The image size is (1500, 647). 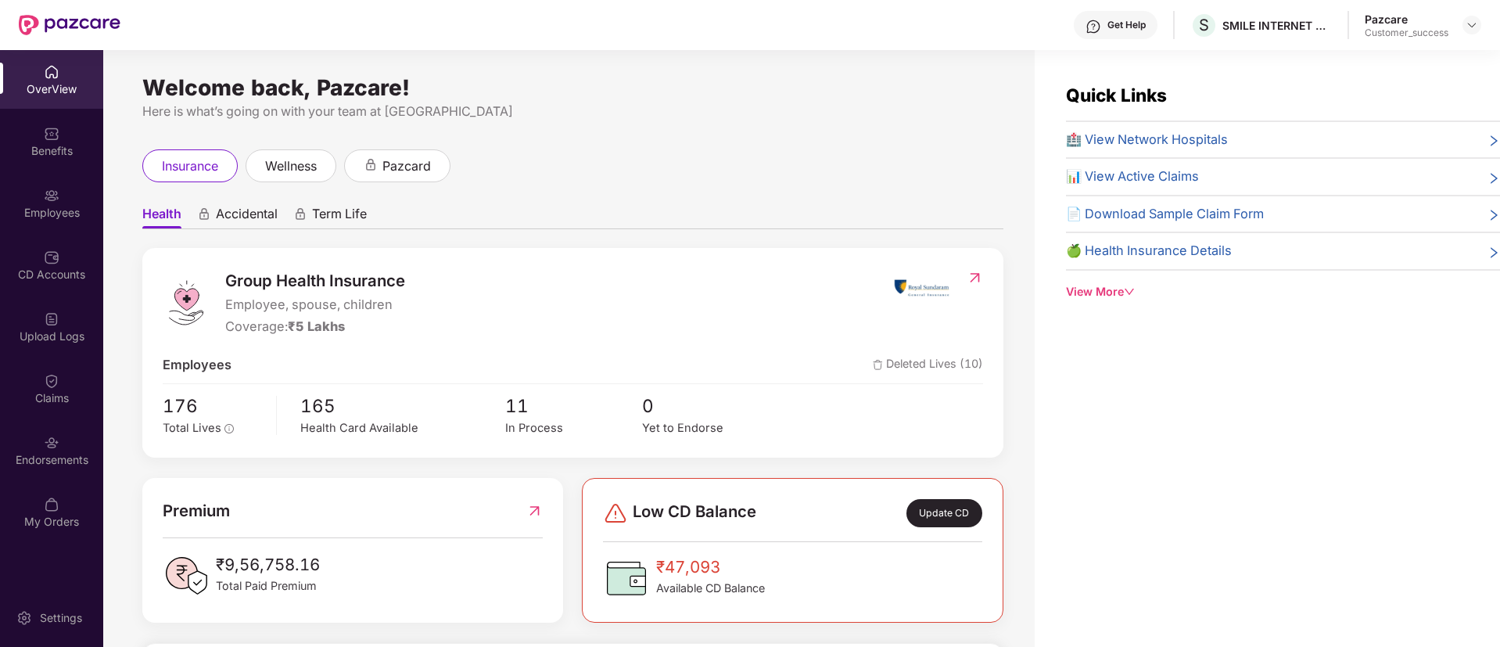 I want to click on span: Low CD Balance, so click(x=695, y=513).